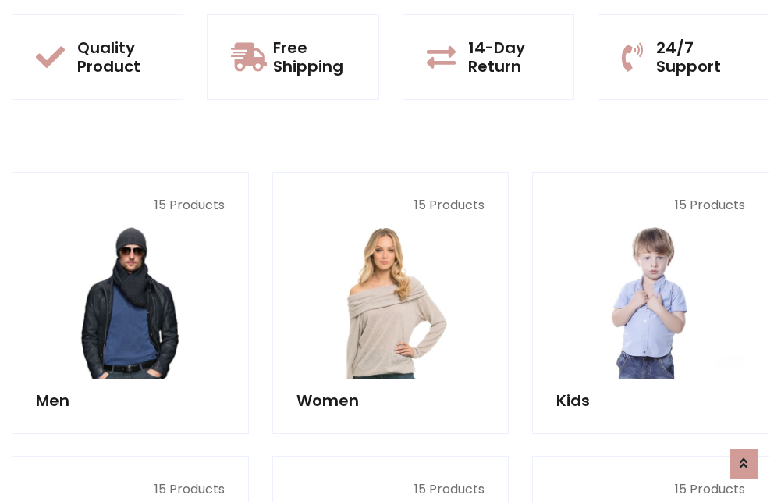 The width and height of the screenshot is (781, 502). I want to click on h5: Kids, so click(651, 400).